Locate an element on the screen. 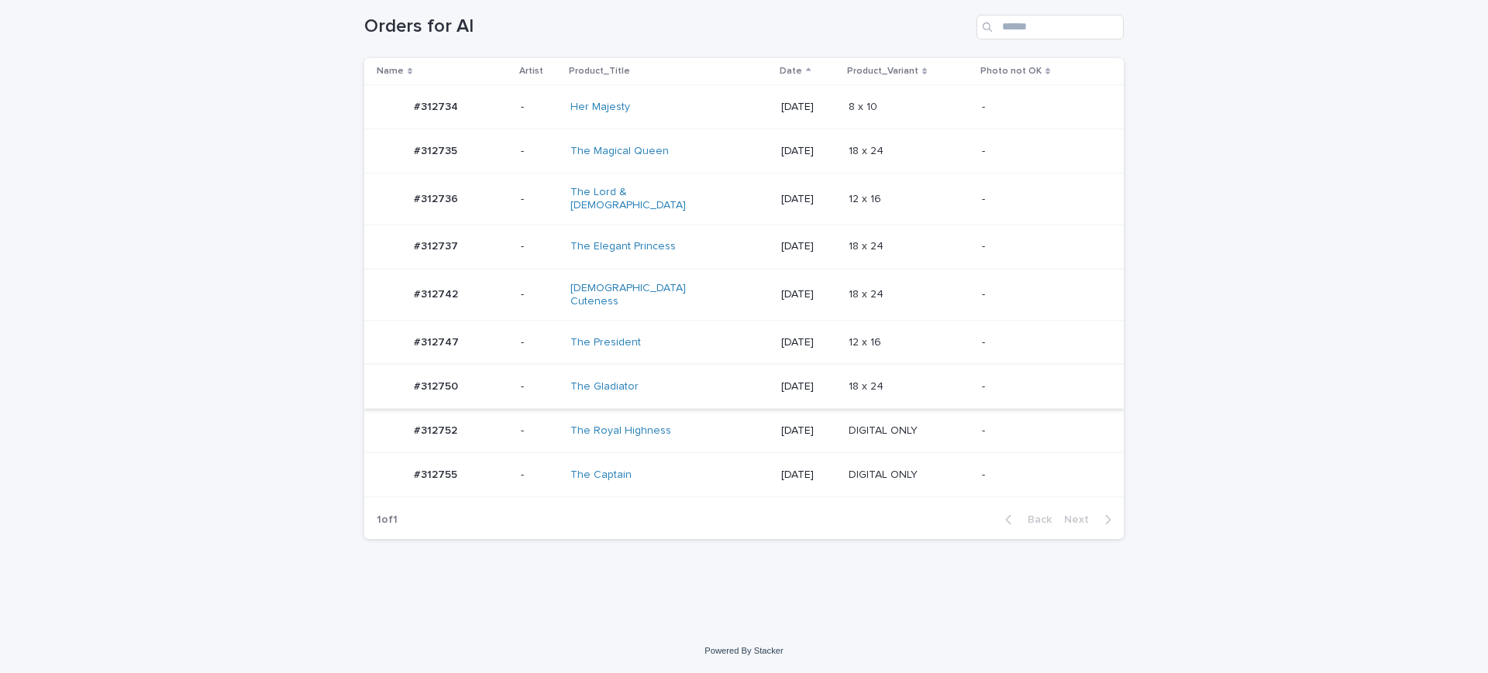 The width and height of the screenshot is (1488, 673). button: Back is located at coordinates (1025, 520).